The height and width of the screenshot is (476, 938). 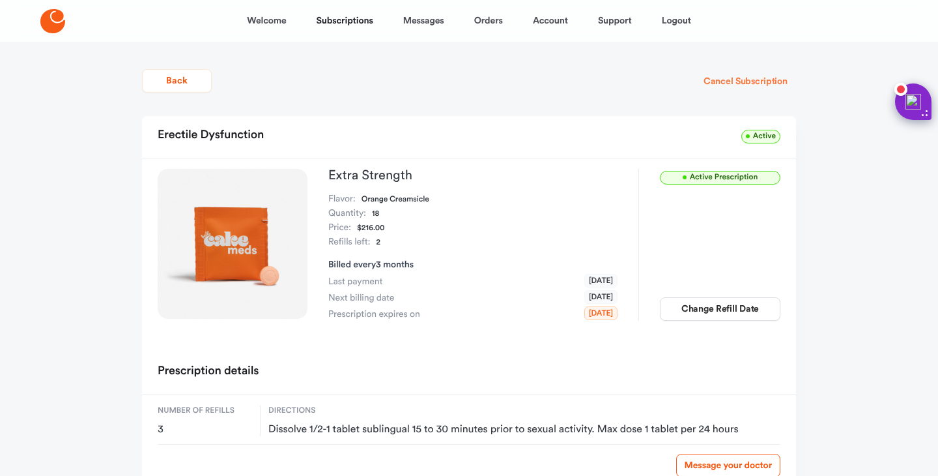 I want to click on dt: Quantity:, so click(x=347, y=214).